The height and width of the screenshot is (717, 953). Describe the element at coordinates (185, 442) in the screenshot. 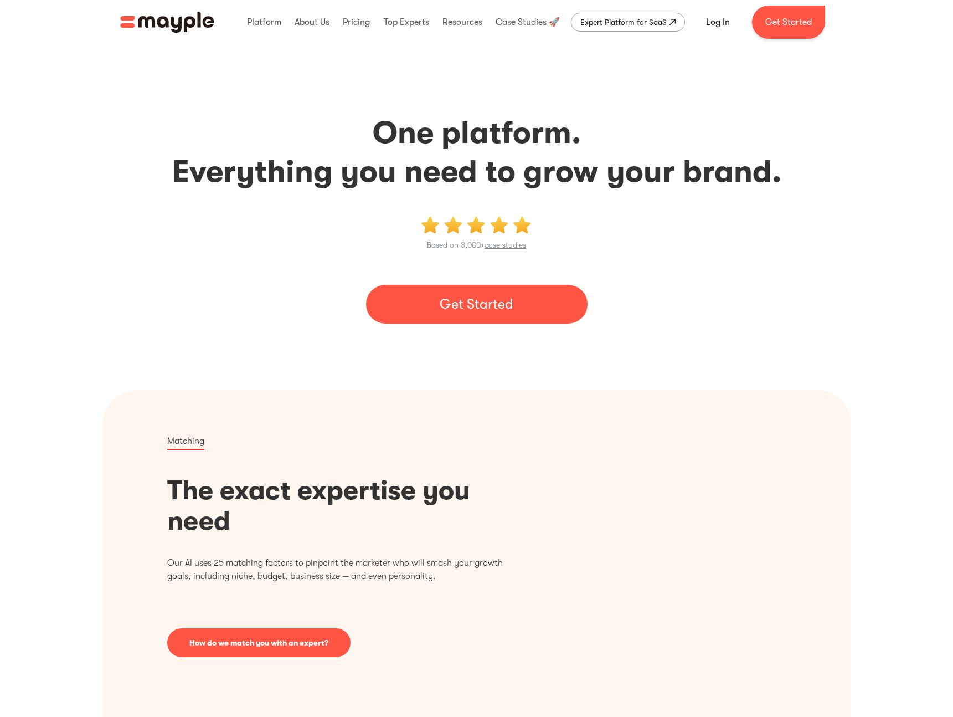

I see `p: Matching` at that location.